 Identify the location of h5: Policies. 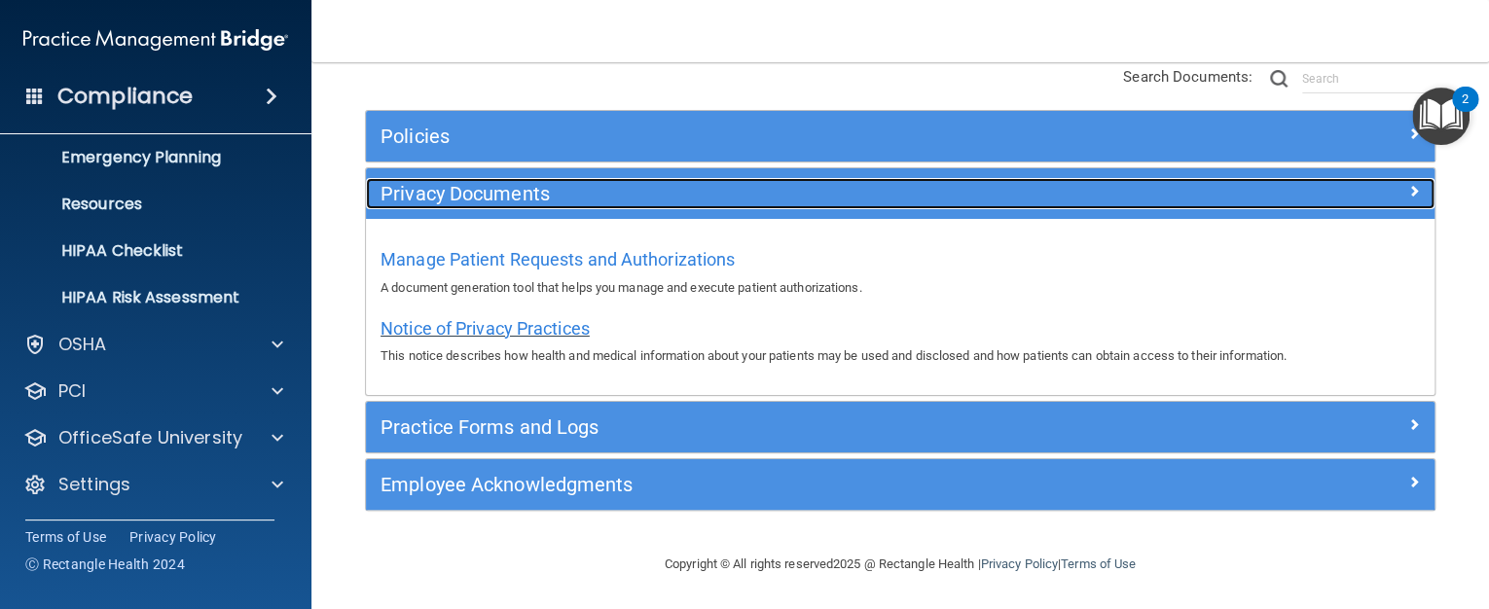
(767, 136).